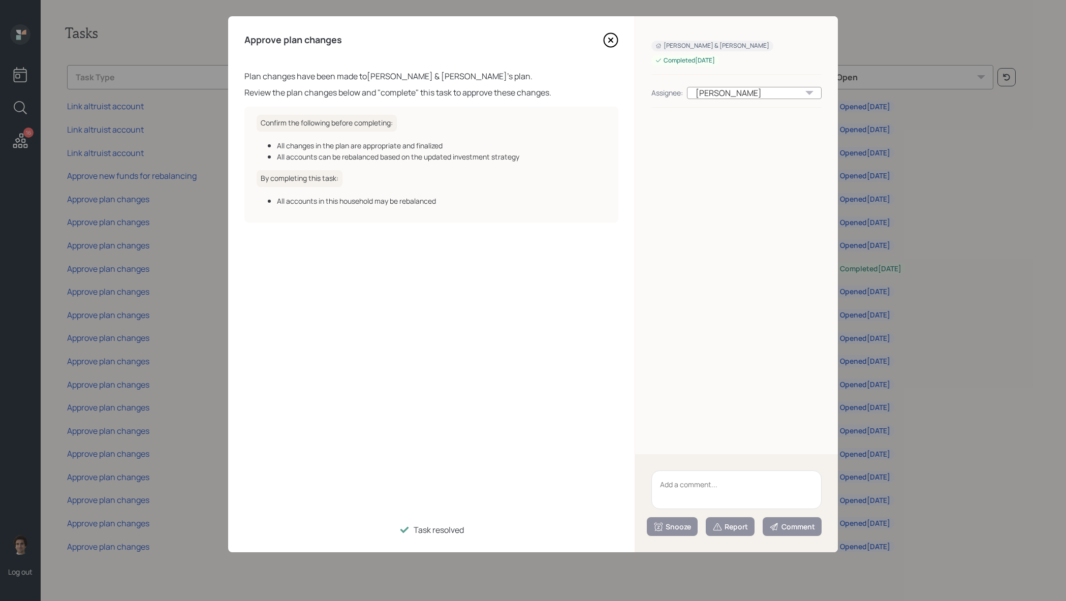 This screenshot has height=601, width=1066. Describe the element at coordinates (441, 201) in the screenshot. I see `div: All accounts in this household may be rebalanced` at that location.